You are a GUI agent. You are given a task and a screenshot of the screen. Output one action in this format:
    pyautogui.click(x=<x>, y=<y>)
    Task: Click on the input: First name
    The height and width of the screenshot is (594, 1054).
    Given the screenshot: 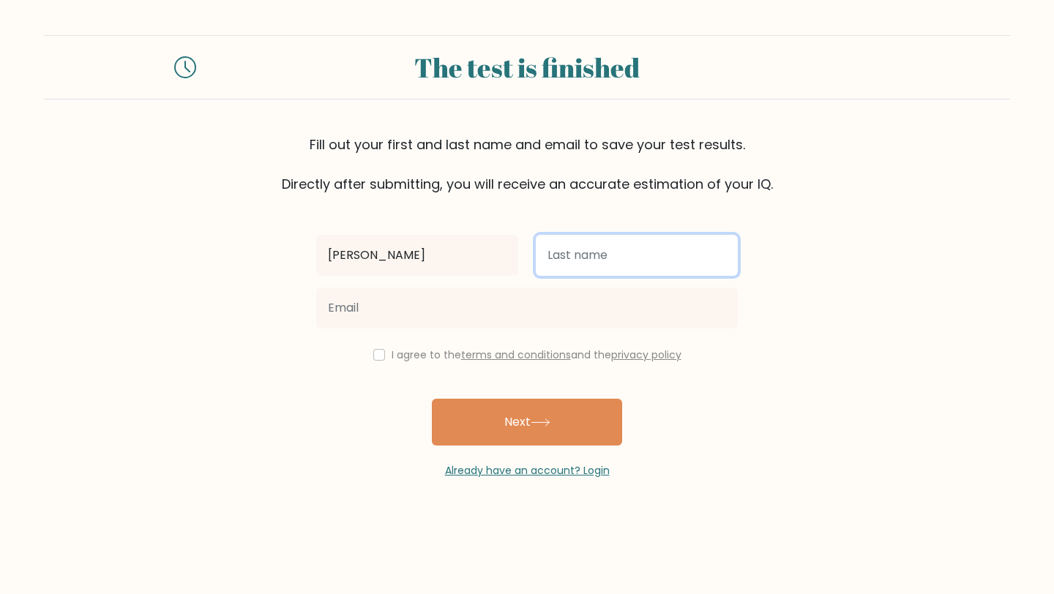 What is the action you would take?
    pyautogui.click(x=417, y=255)
    